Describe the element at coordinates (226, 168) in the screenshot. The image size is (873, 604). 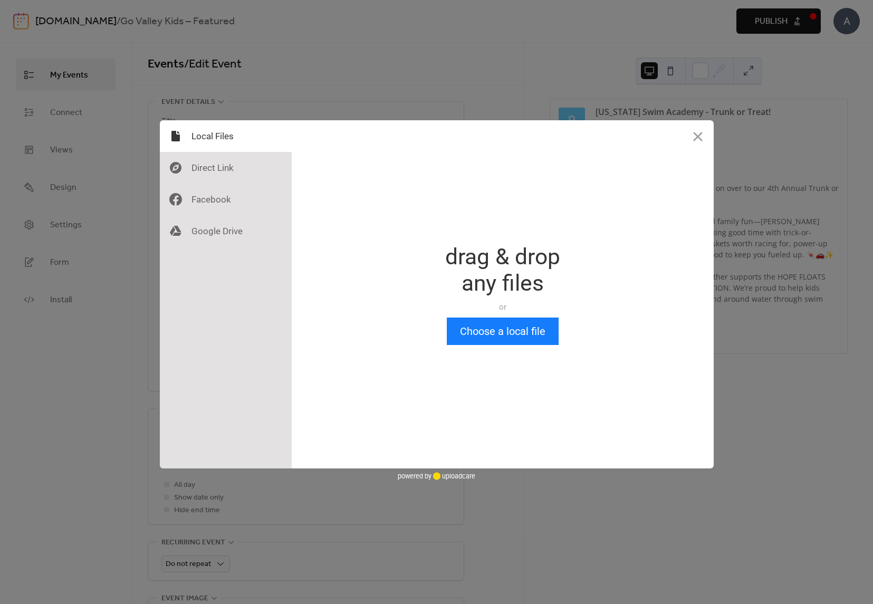
I see `div: Direct Link` at that location.